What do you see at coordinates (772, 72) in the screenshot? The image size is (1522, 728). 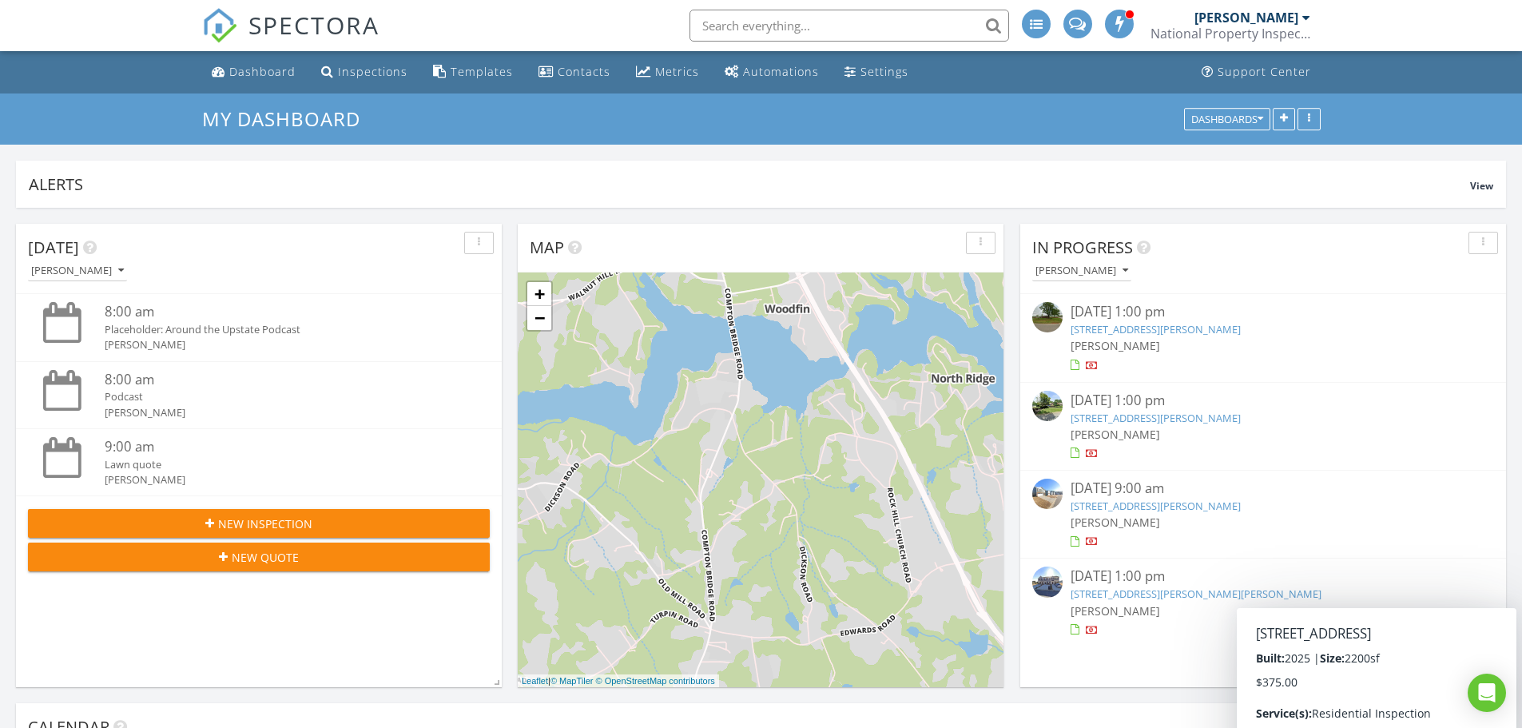 I see `a: Automations (Advanced)` at bounding box center [772, 72].